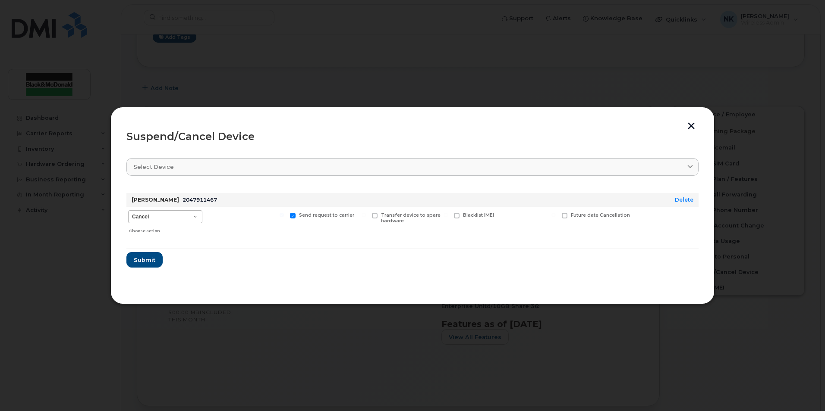 The width and height of the screenshot is (825, 411). Describe the element at coordinates (478, 215) in the screenshot. I see `span: Blacklist IMEI` at that location.